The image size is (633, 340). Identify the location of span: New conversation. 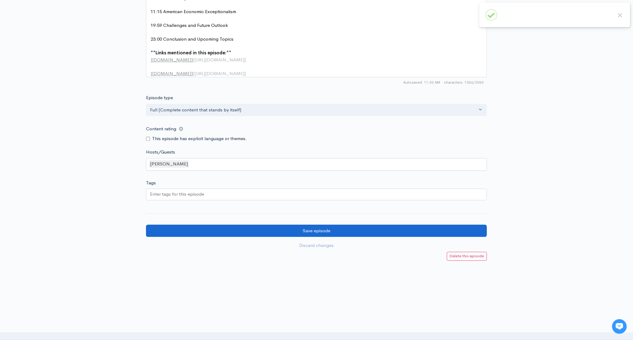
(56, 53).